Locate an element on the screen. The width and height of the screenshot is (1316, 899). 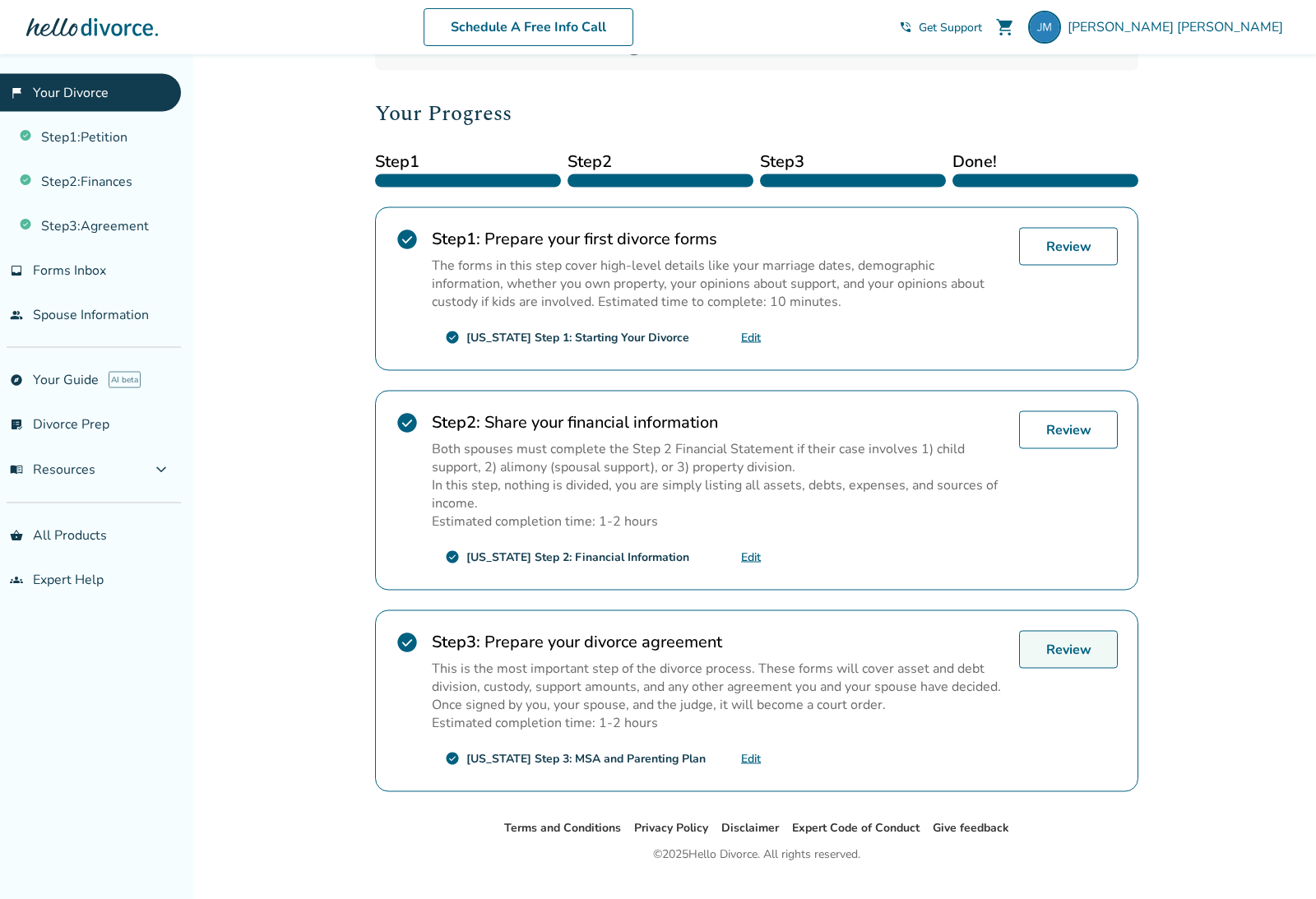
span: Done! is located at coordinates (1046, 162).